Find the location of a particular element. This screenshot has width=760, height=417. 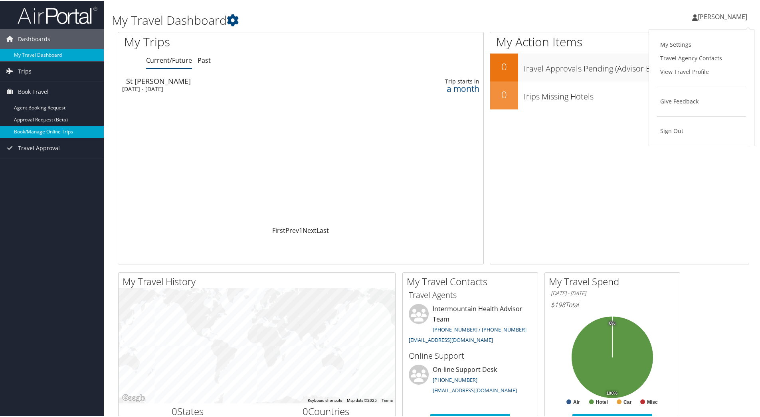

h3: Online Support is located at coordinates (470, 355).